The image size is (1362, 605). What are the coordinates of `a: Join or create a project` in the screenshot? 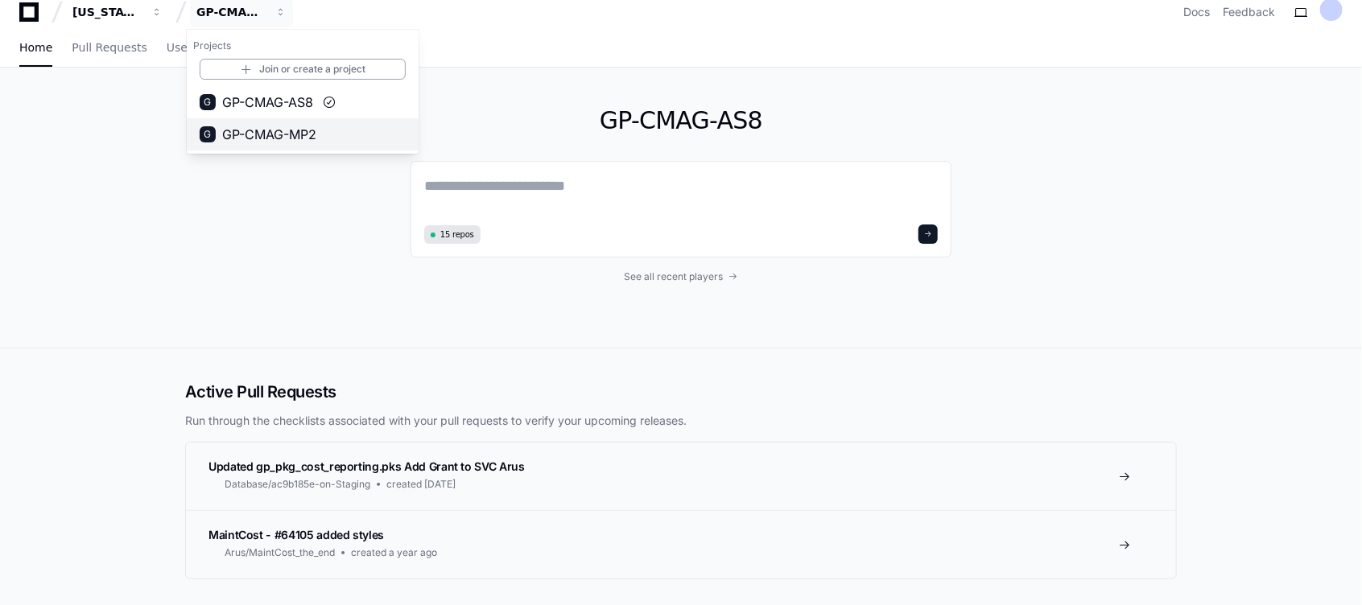 It's located at (303, 69).